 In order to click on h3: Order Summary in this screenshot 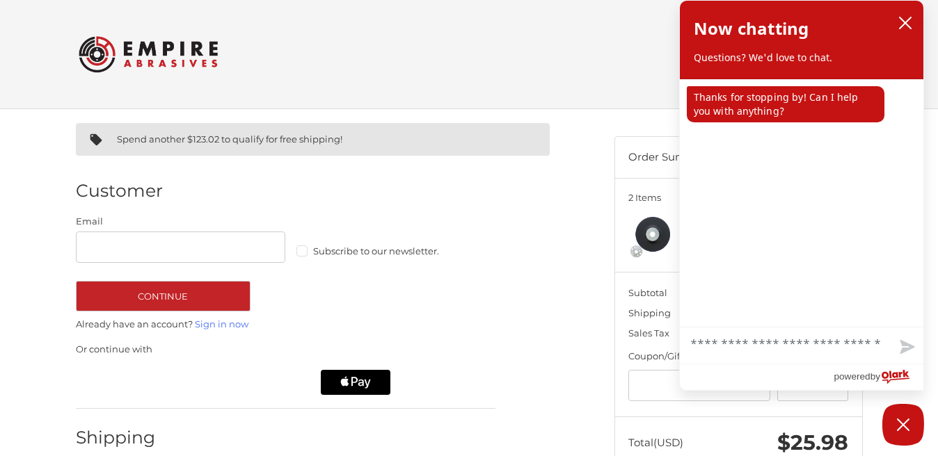, I will do `click(703, 158)`.